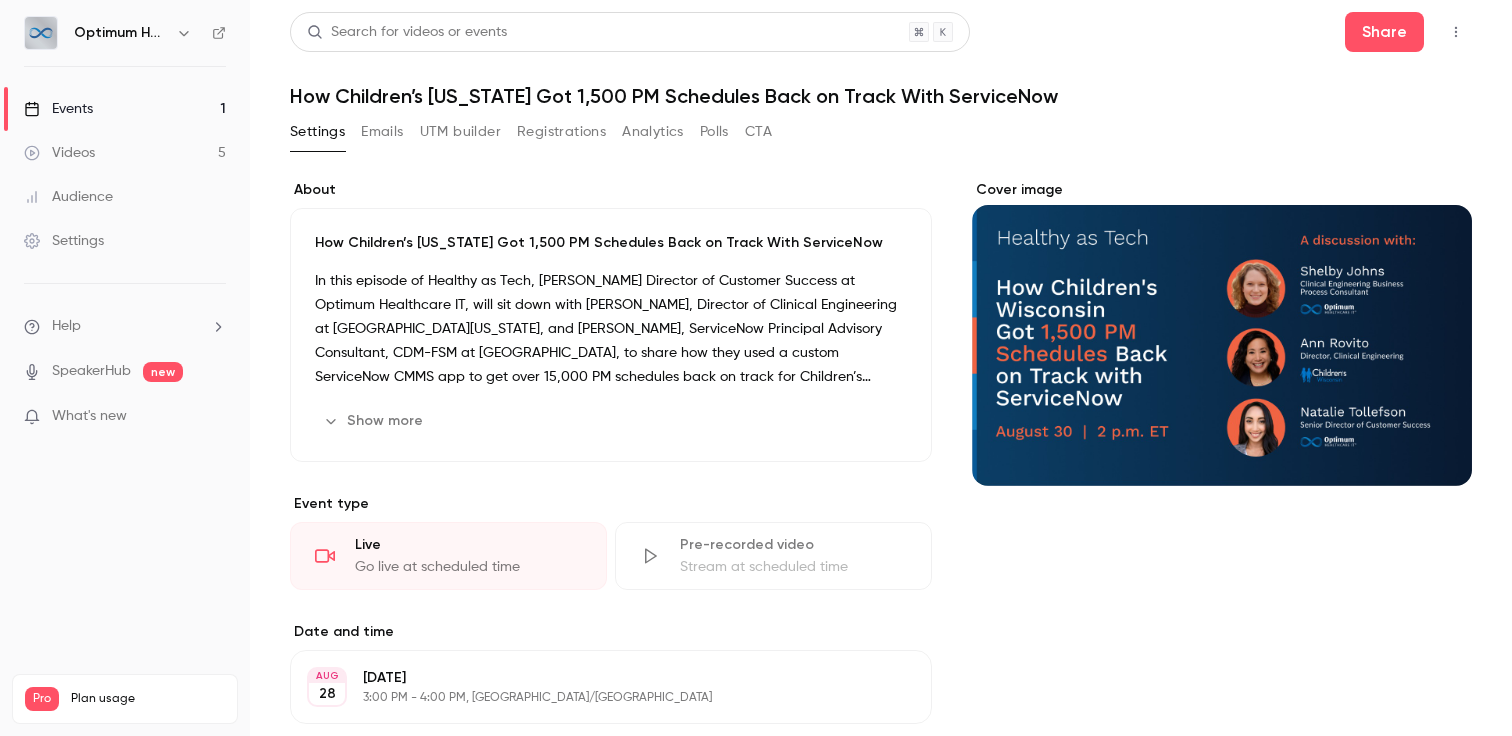 This screenshot has width=1512, height=736. I want to click on button: Show more, so click(375, 421).